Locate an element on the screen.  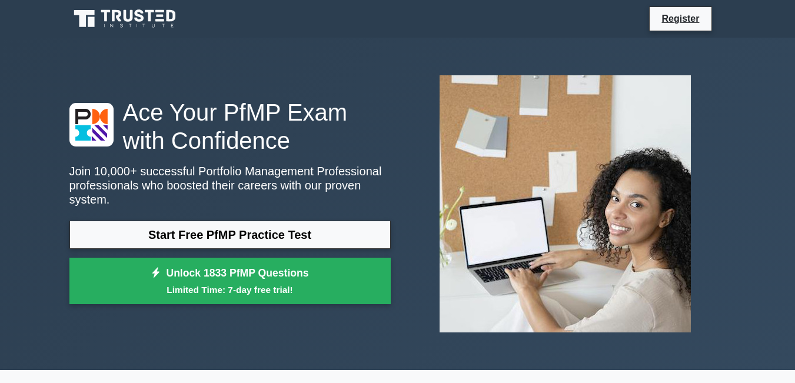
small: Limited Time: 7-day free trial! is located at coordinates (230, 290).